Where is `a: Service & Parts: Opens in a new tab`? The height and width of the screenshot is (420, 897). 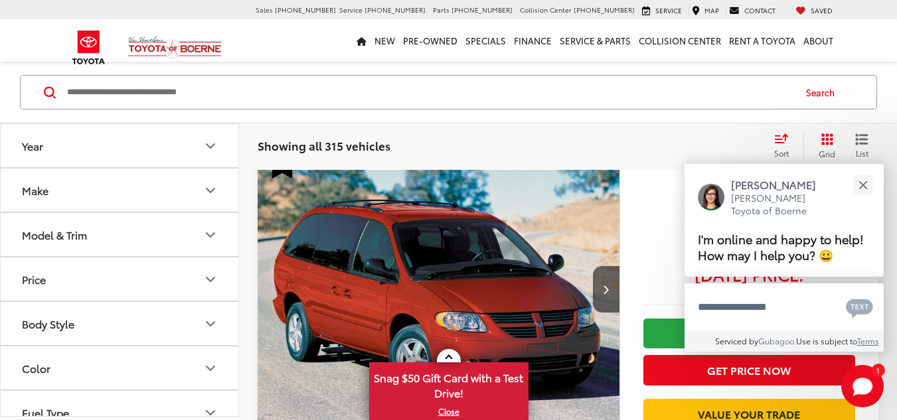 a: Service & Parts: Opens in a new tab is located at coordinates (595, 40).